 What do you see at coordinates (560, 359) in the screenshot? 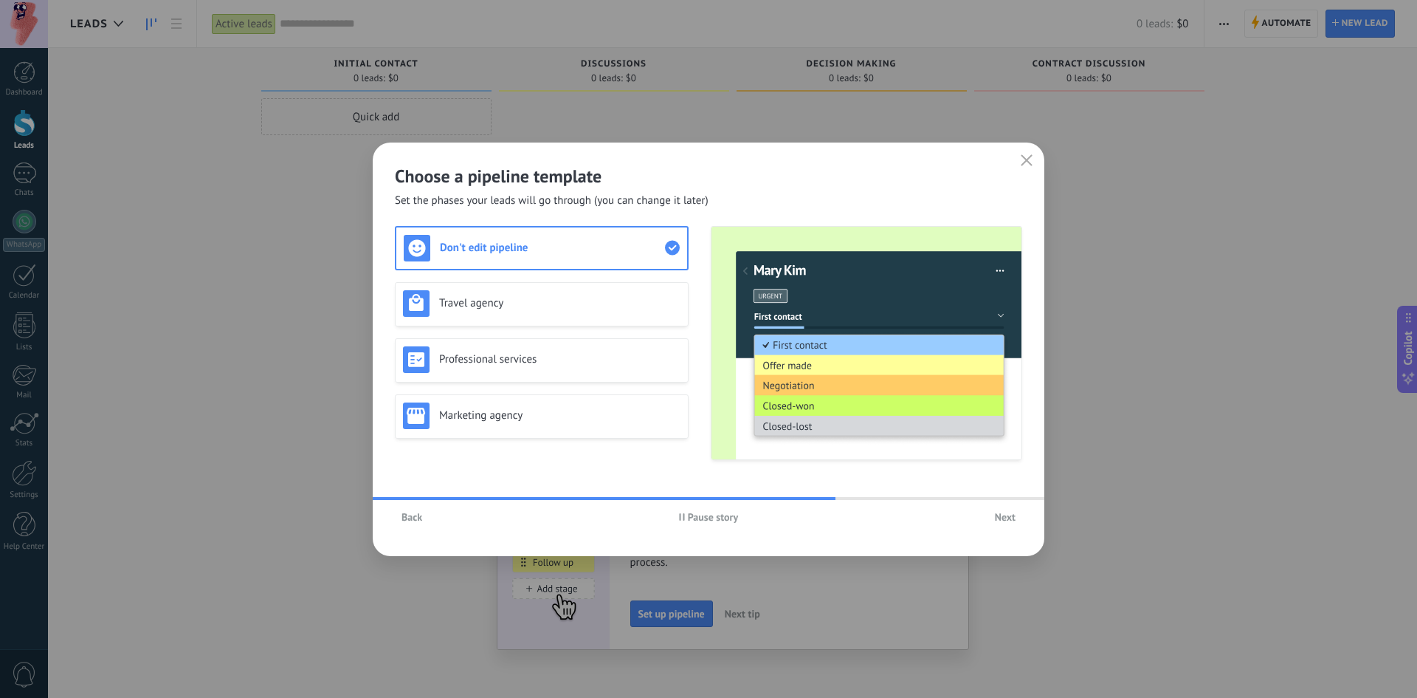
I see `h3: Professional services` at bounding box center [560, 359].